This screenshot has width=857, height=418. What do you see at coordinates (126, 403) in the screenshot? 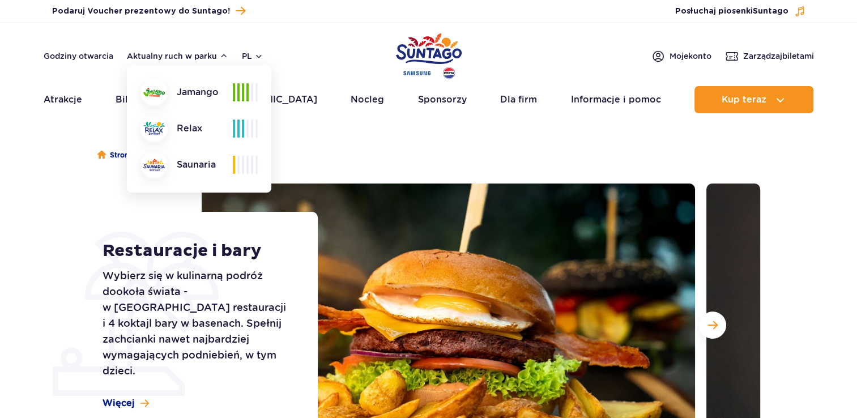
I see `a: Więcej` at bounding box center [126, 403].